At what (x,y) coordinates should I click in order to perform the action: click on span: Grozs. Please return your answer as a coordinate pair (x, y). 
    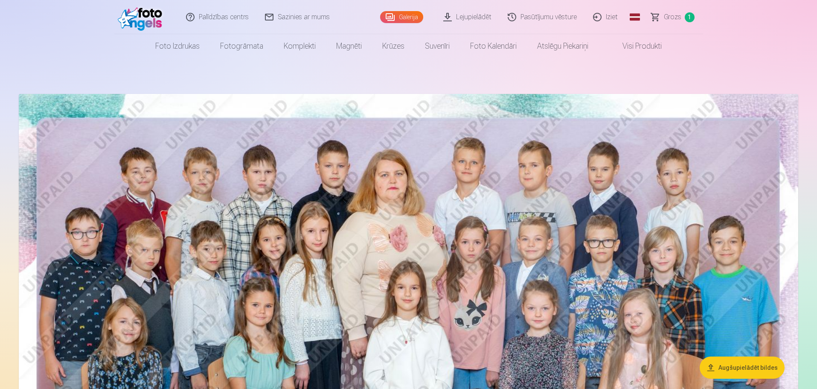
    Looking at the image, I should click on (673, 17).